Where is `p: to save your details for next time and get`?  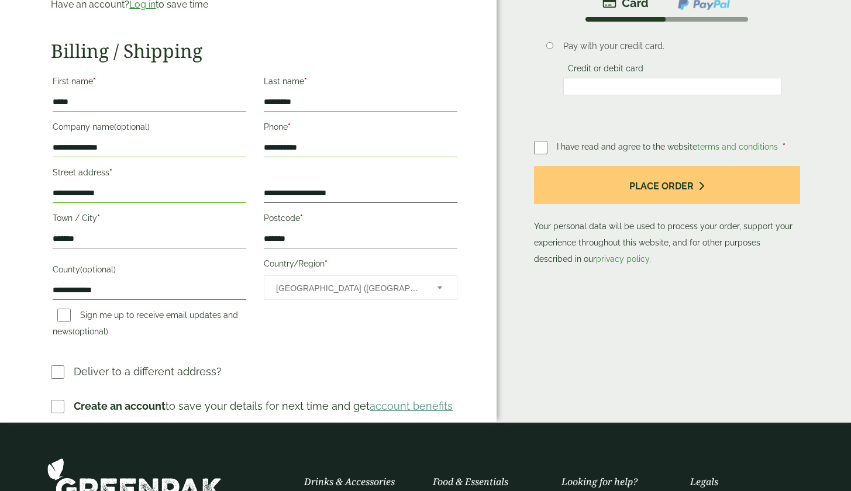 p: to save your details for next time and get is located at coordinates (263, 406).